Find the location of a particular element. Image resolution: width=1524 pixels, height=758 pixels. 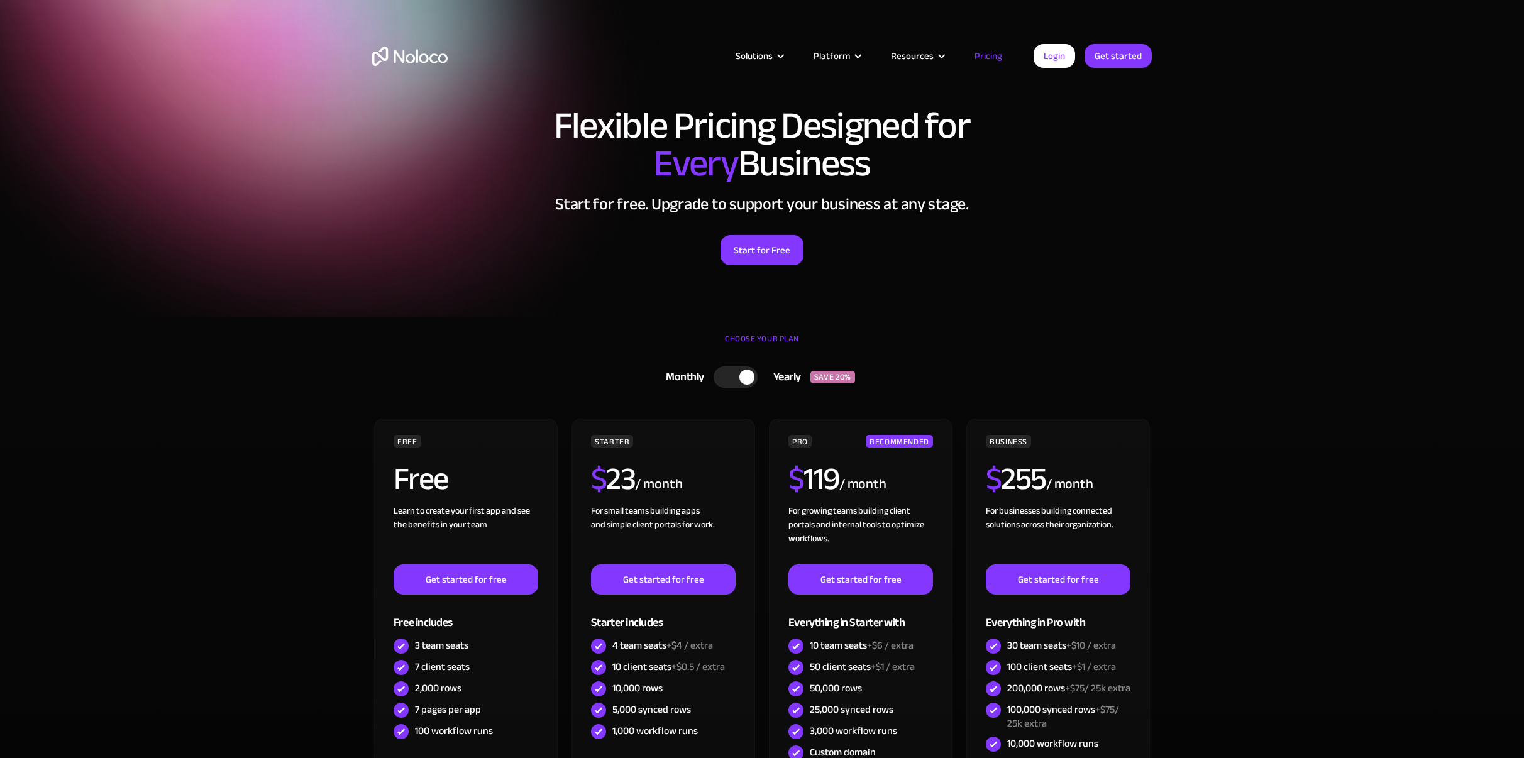

div: 1,000 workflow runs is located at coordinates (655, 731).